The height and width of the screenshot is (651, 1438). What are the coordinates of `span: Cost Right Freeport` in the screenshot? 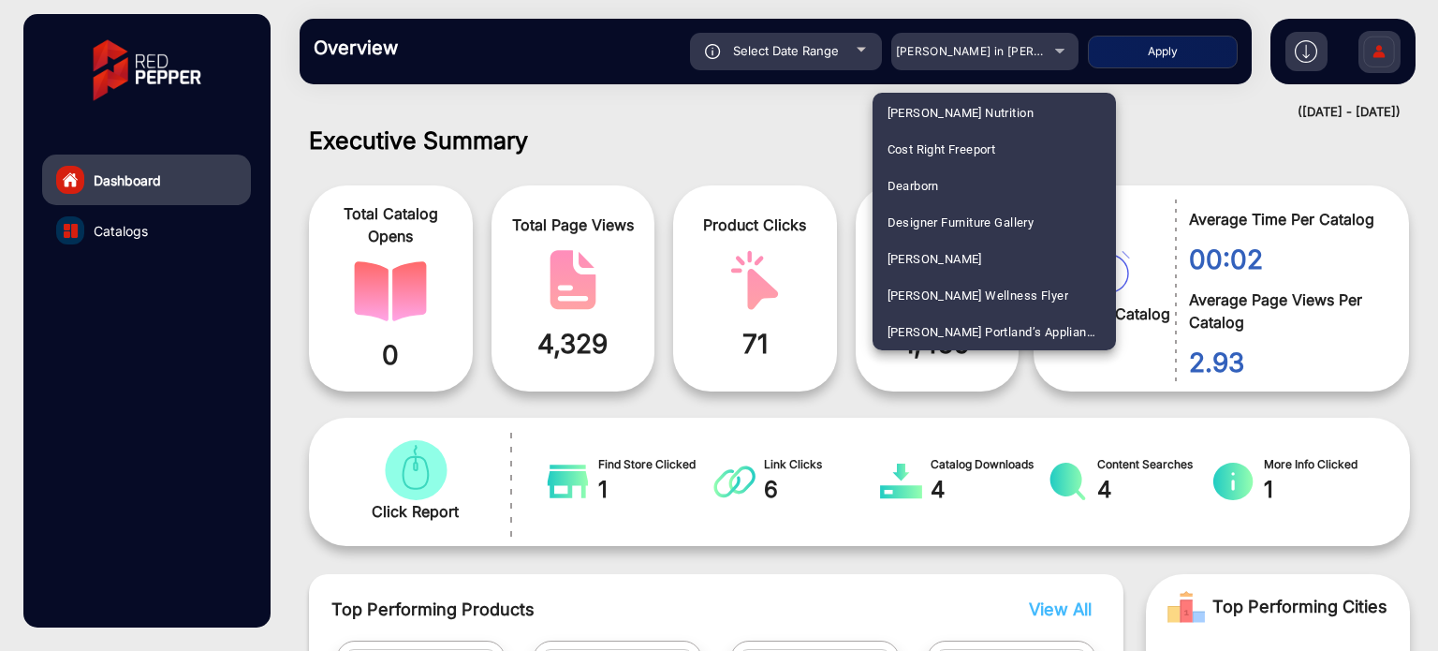 It's located at (942, 149).